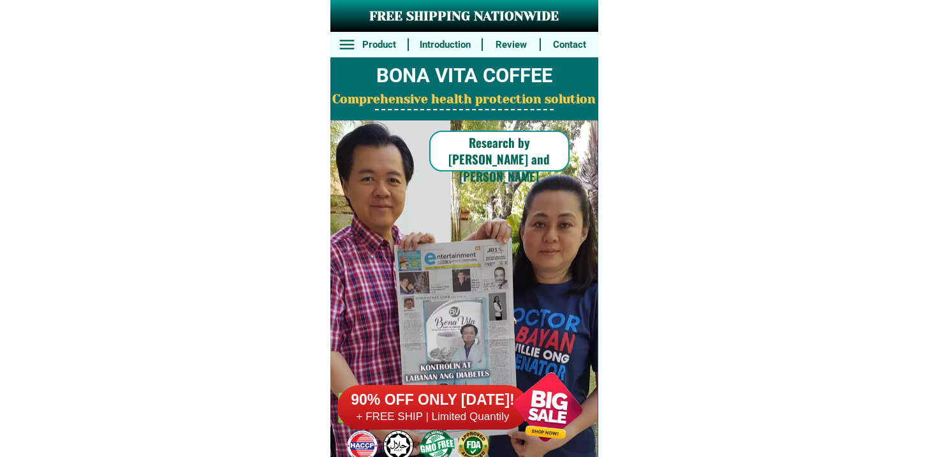  I want to click on h6: Product, so click(379, 45).